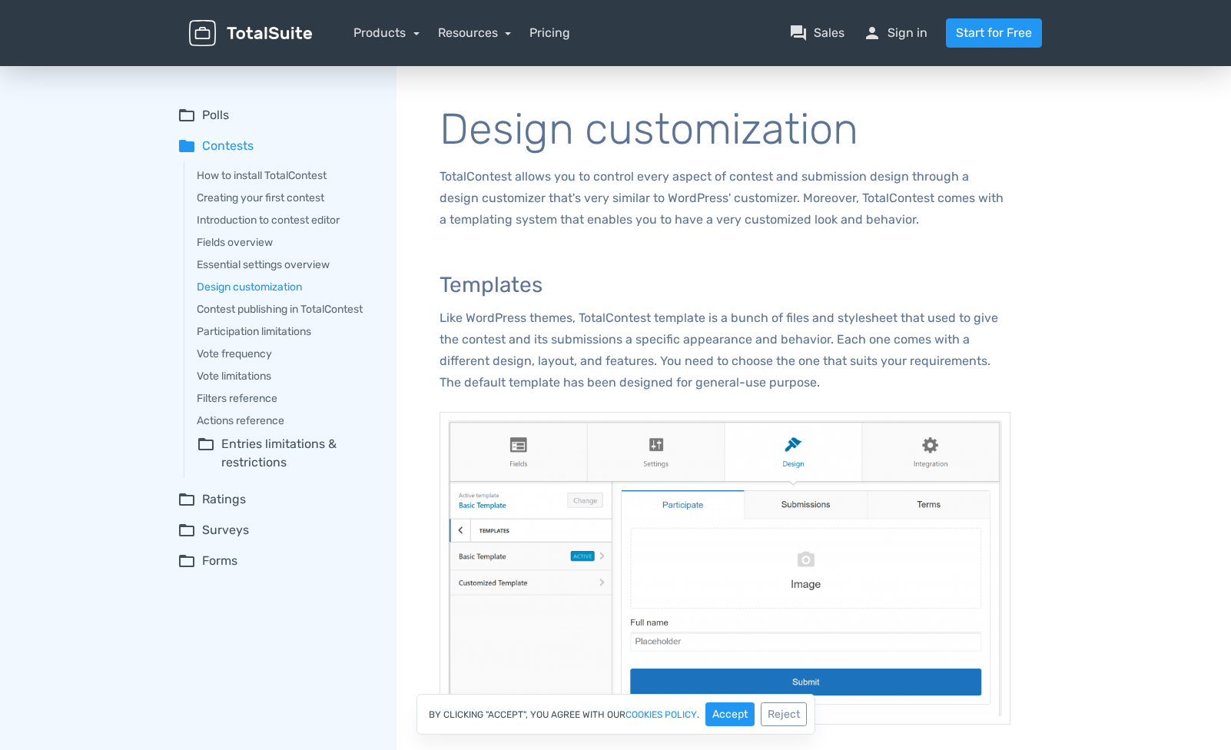 The height and width of the screenshot is (750, 1231). I want to click on p: Like WordPress themes, TotalContest template is a bunch of files and stylesheet that used to give..., so click(725, 350).